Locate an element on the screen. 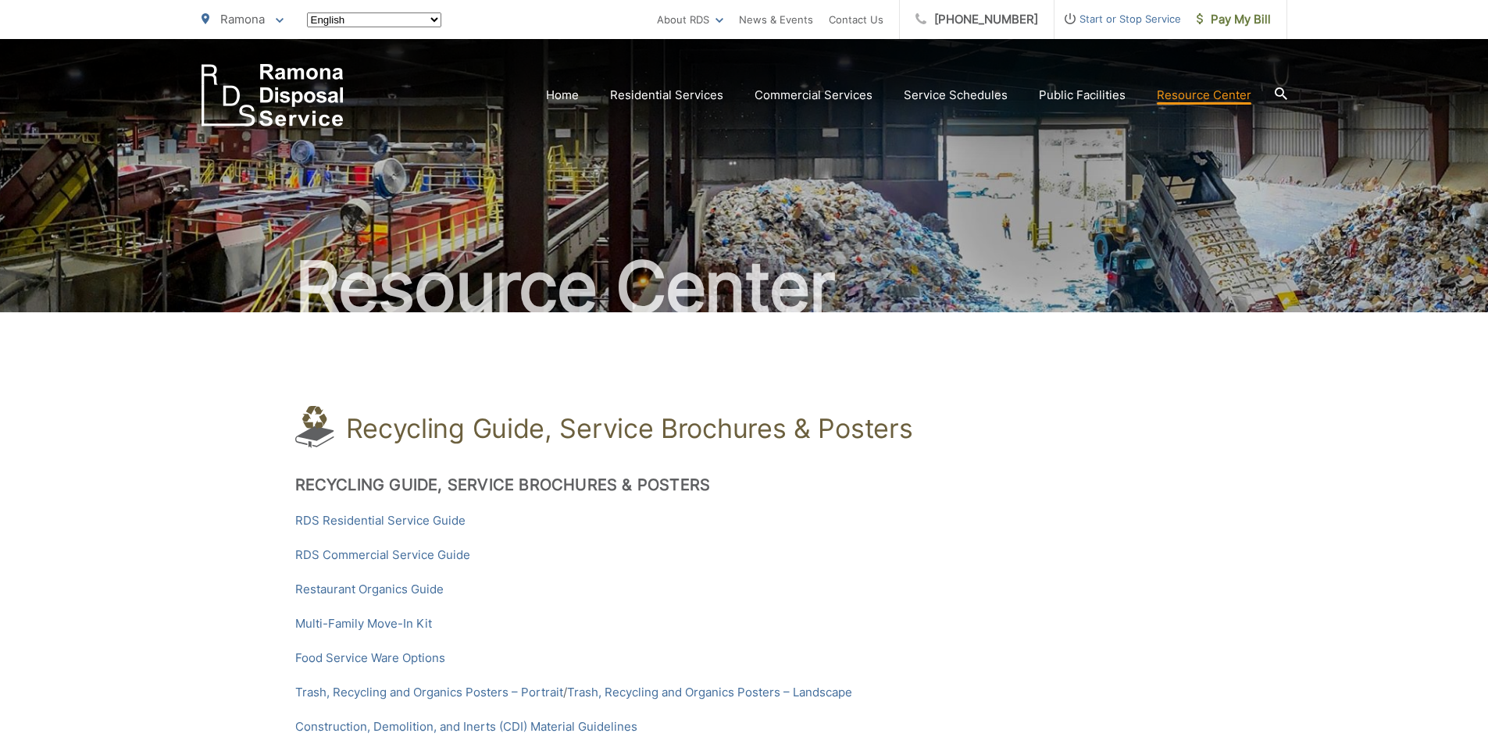 The image size is (1488, 744). h2: Recycling Guide, Service Brochures & Posters is located at coordinates (744, 485).